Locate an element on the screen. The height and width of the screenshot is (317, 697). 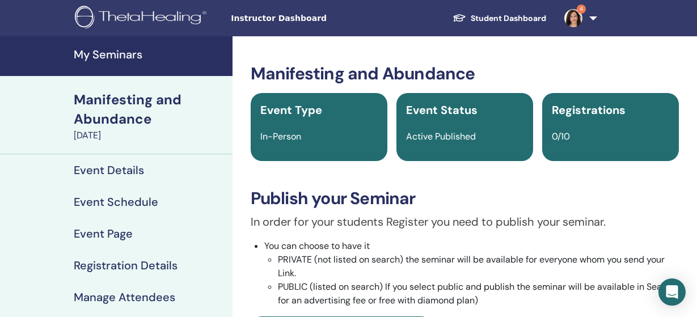
p: In order for your students Register you need to publish your seminar. is located at coordinates (464, 222).